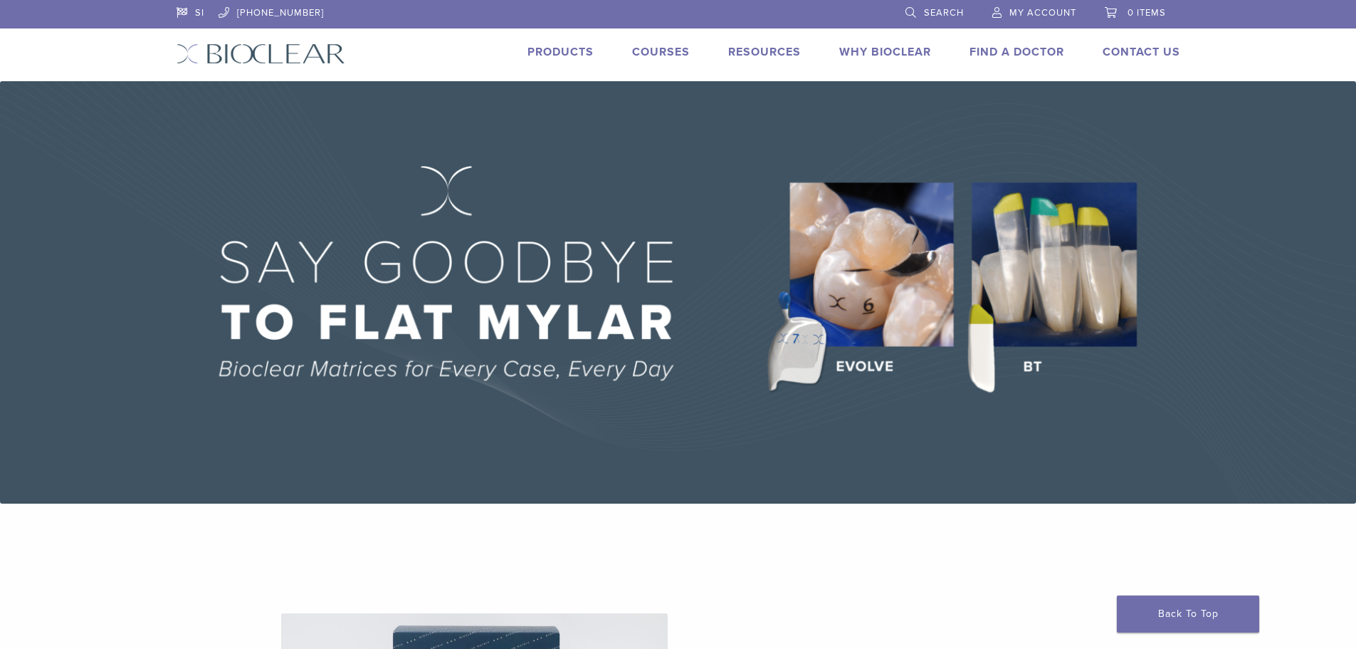 This screenshot has height=649, width=1356. Describe the element at coordinates (261, 53) in the screenshot. I see `img: Bioclear` at that location.